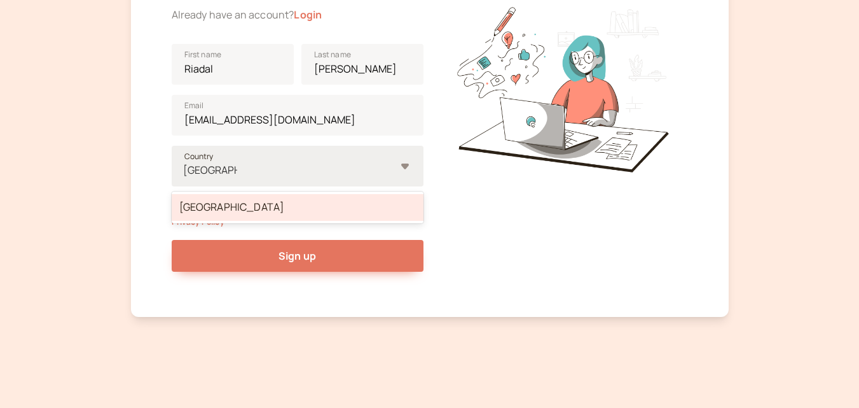 This screenshot has width=859, height=408. I want to click on a: Login, so click(308, 15).